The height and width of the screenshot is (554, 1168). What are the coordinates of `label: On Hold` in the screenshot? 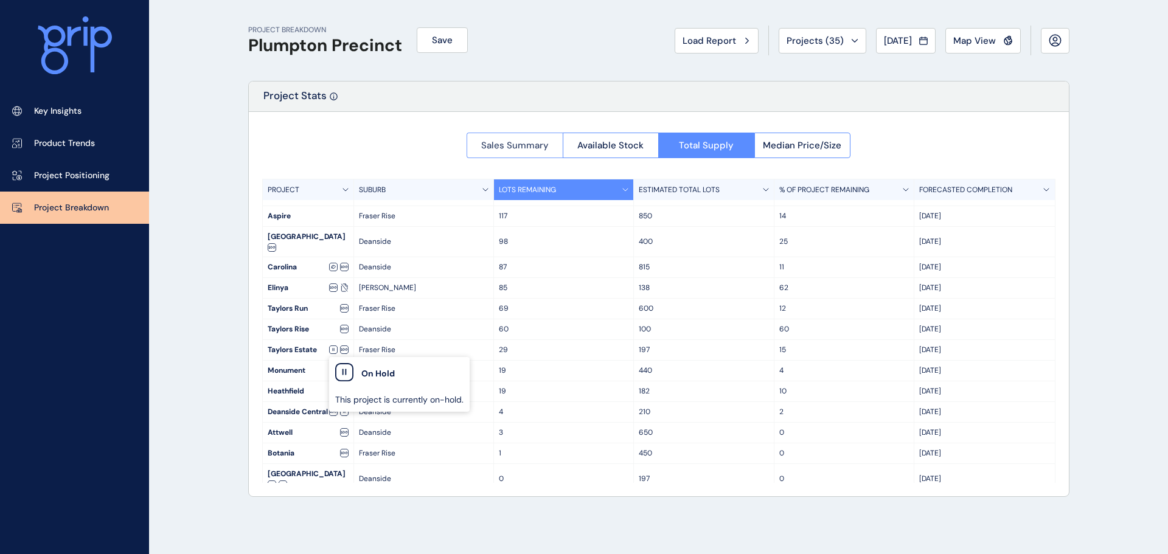 It's located at (378, 374).